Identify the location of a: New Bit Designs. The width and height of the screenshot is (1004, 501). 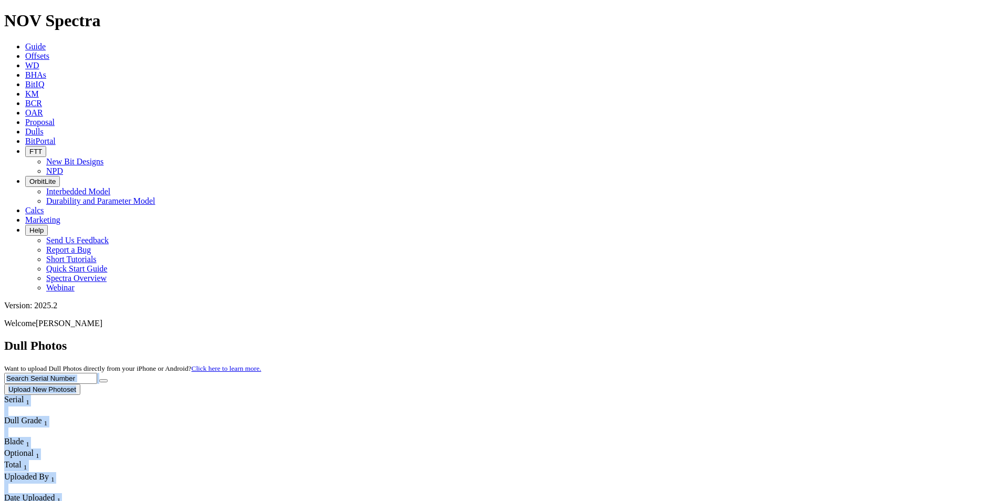
(75, 161).